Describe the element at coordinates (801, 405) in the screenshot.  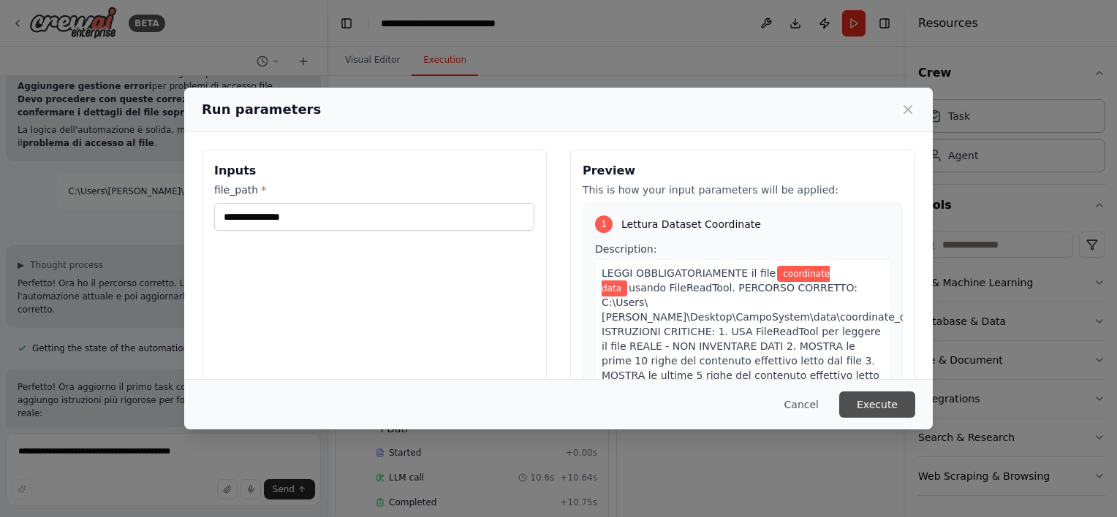
I see `button: Cancel` at that location.